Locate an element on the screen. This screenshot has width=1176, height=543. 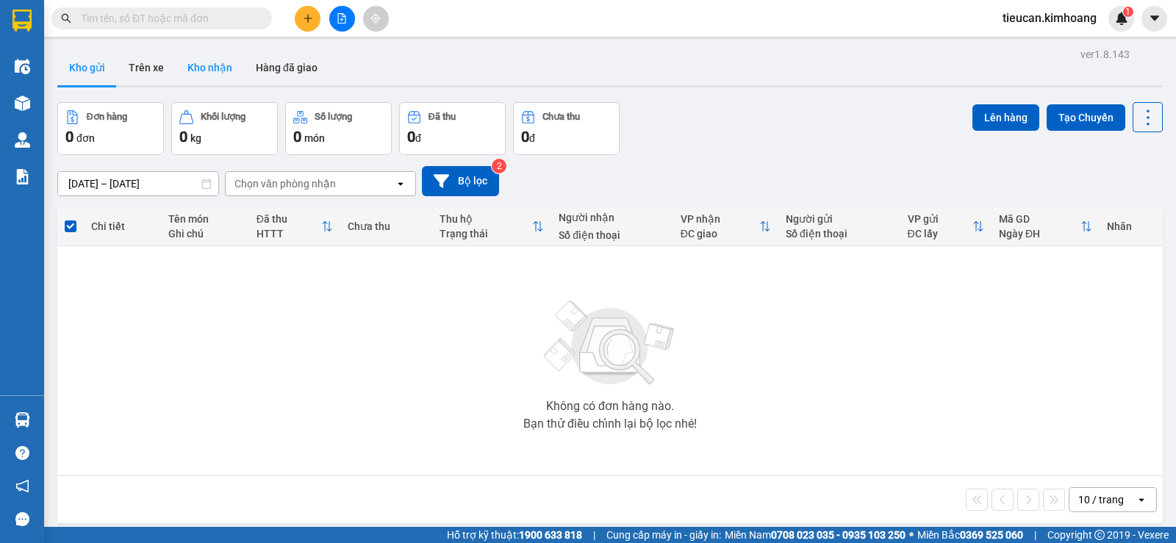
span: kg is located at coordinates (196, 138).